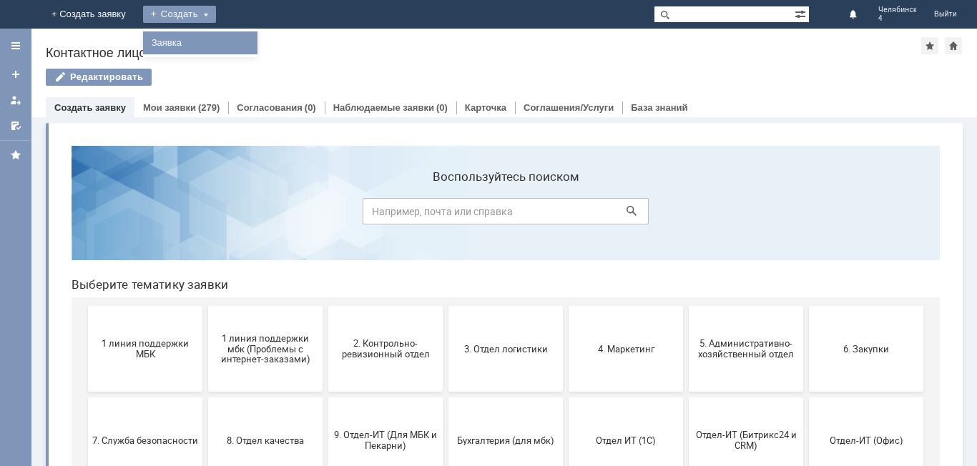  Describe the element at coordinates (898, 10) in the screenshot. I see `span: Челябинск` at that location.